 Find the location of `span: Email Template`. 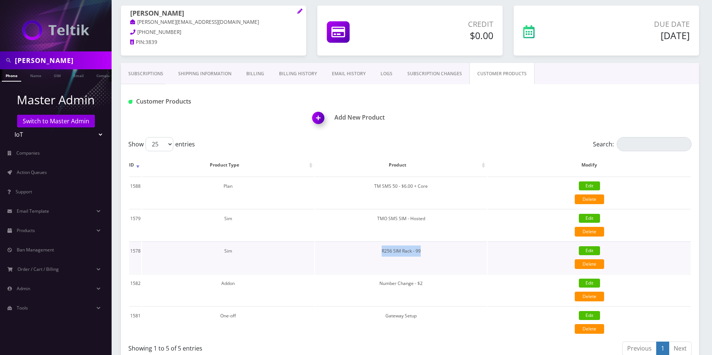

span: Email Template is located at coordinates (33, 211).